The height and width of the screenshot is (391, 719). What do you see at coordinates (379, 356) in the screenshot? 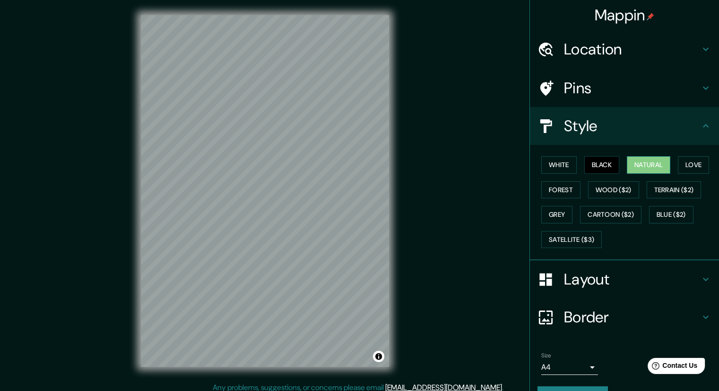
I see `button: Toggle attribution` at bounding box center [379, 356].